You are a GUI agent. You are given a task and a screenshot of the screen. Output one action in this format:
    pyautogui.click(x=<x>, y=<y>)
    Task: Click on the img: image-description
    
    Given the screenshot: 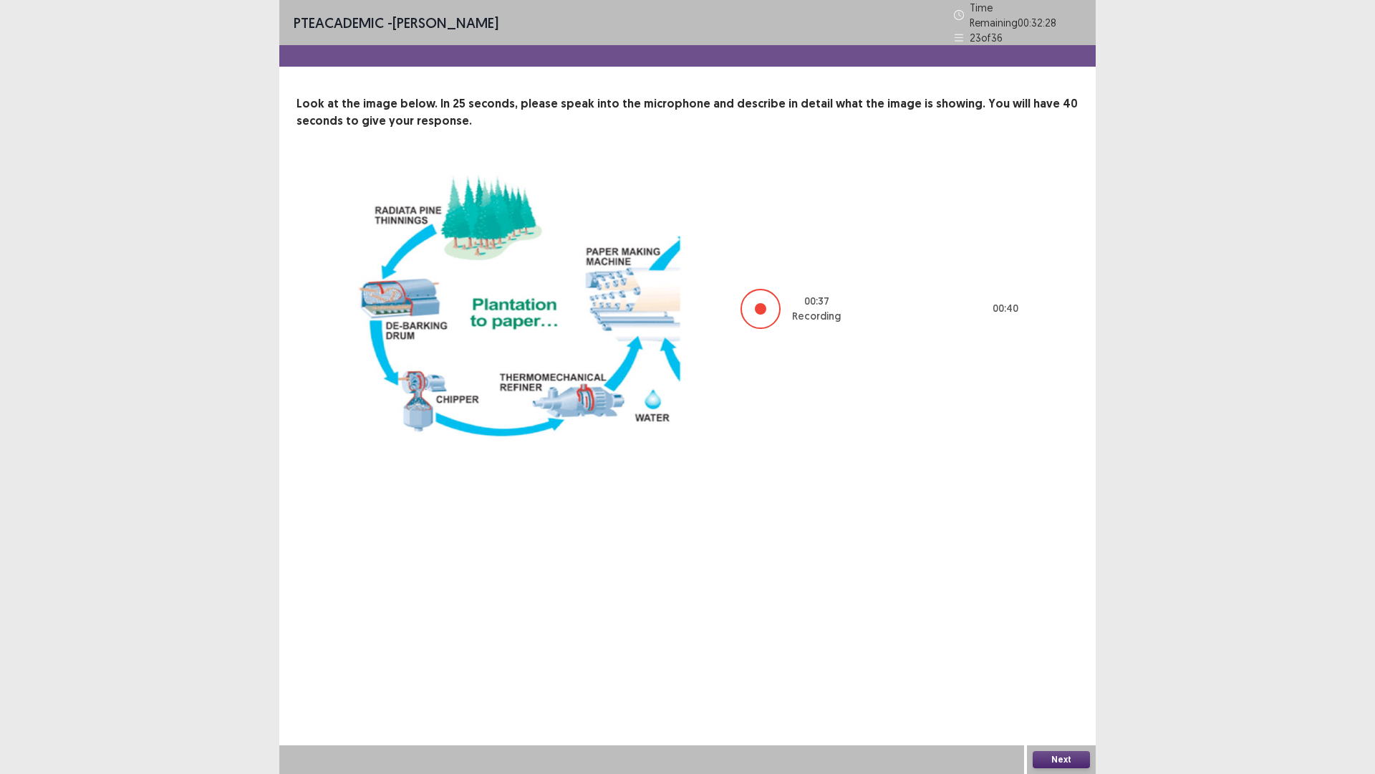 What is the action you would take?
    pyautogui.click(x=533, y=308)
    